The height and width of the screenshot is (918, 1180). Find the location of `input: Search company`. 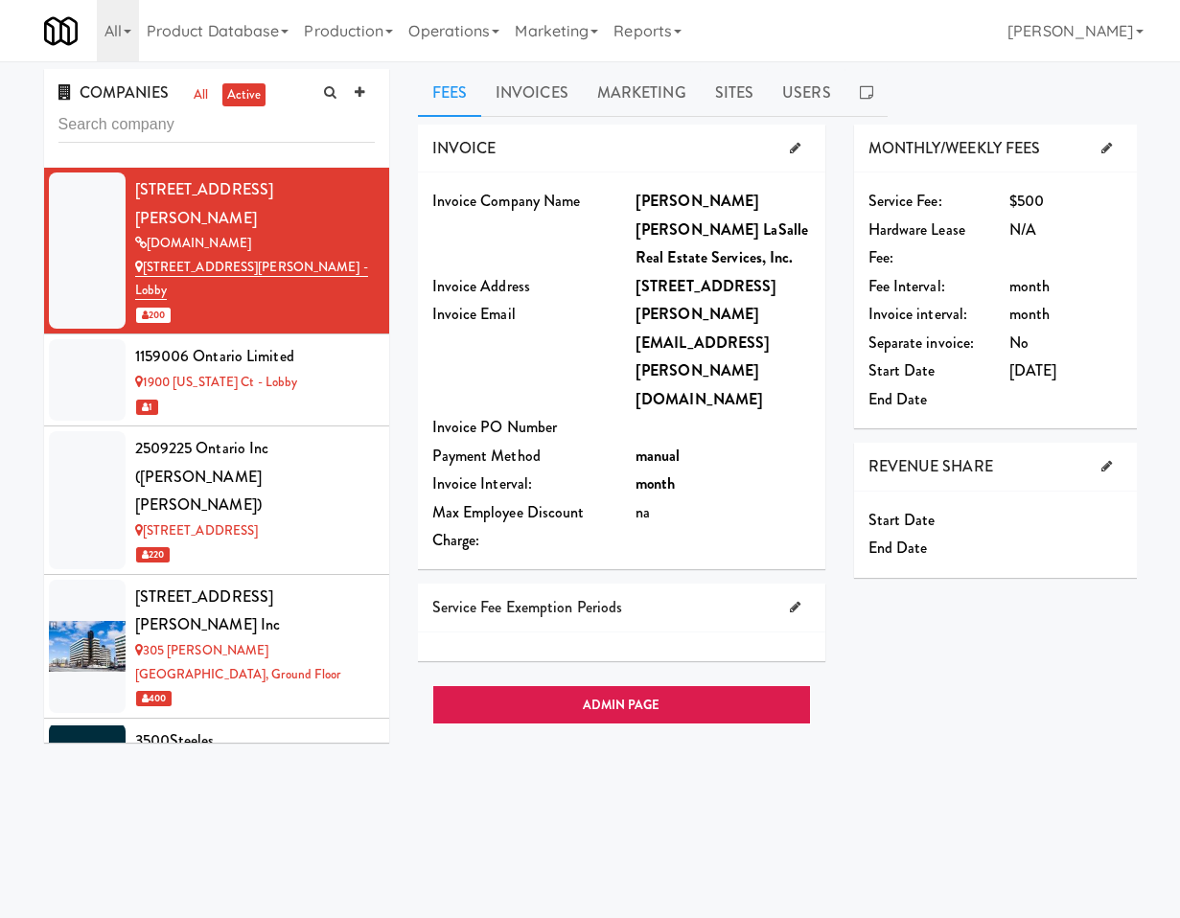

input: Search company is located at coordinates (217, 125).